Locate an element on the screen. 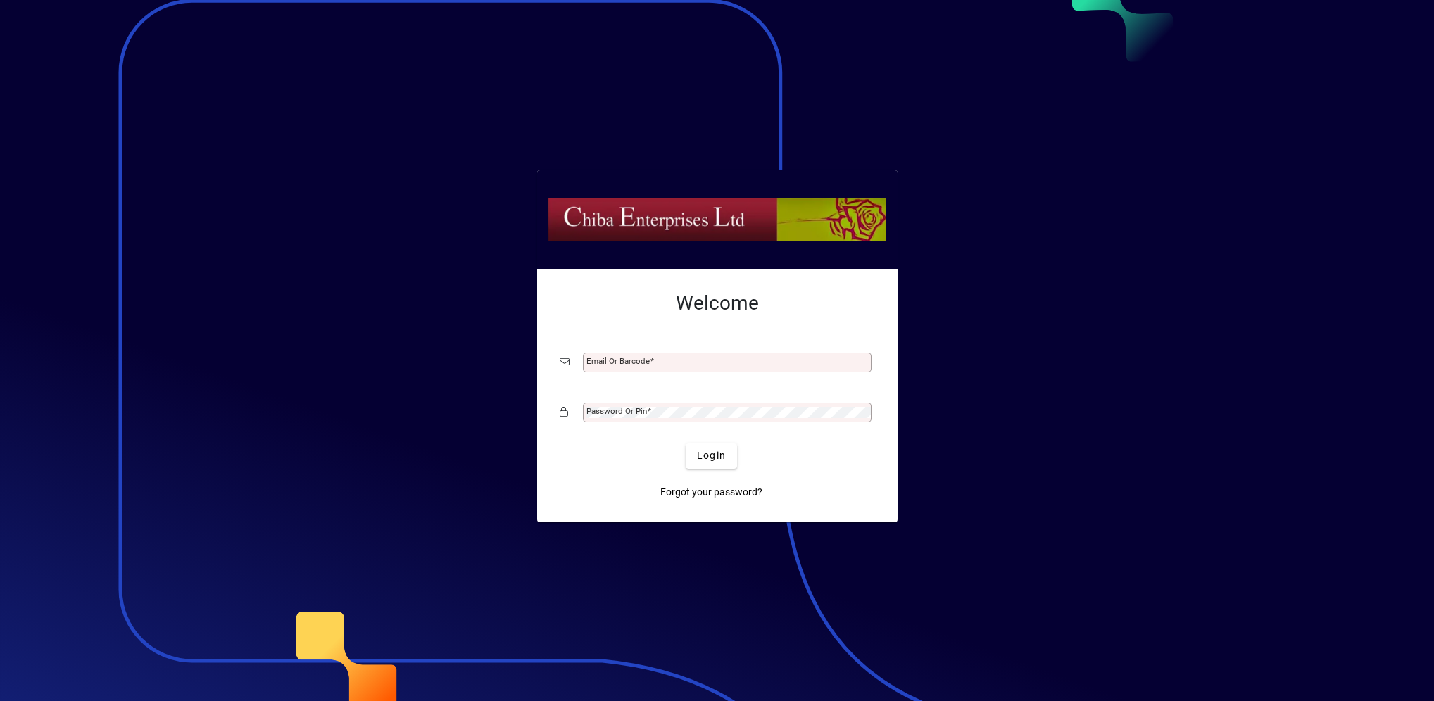 The height and width of the screenshot is (701, 1434). span: Forgot your password? is located at coordinates (711, 492).